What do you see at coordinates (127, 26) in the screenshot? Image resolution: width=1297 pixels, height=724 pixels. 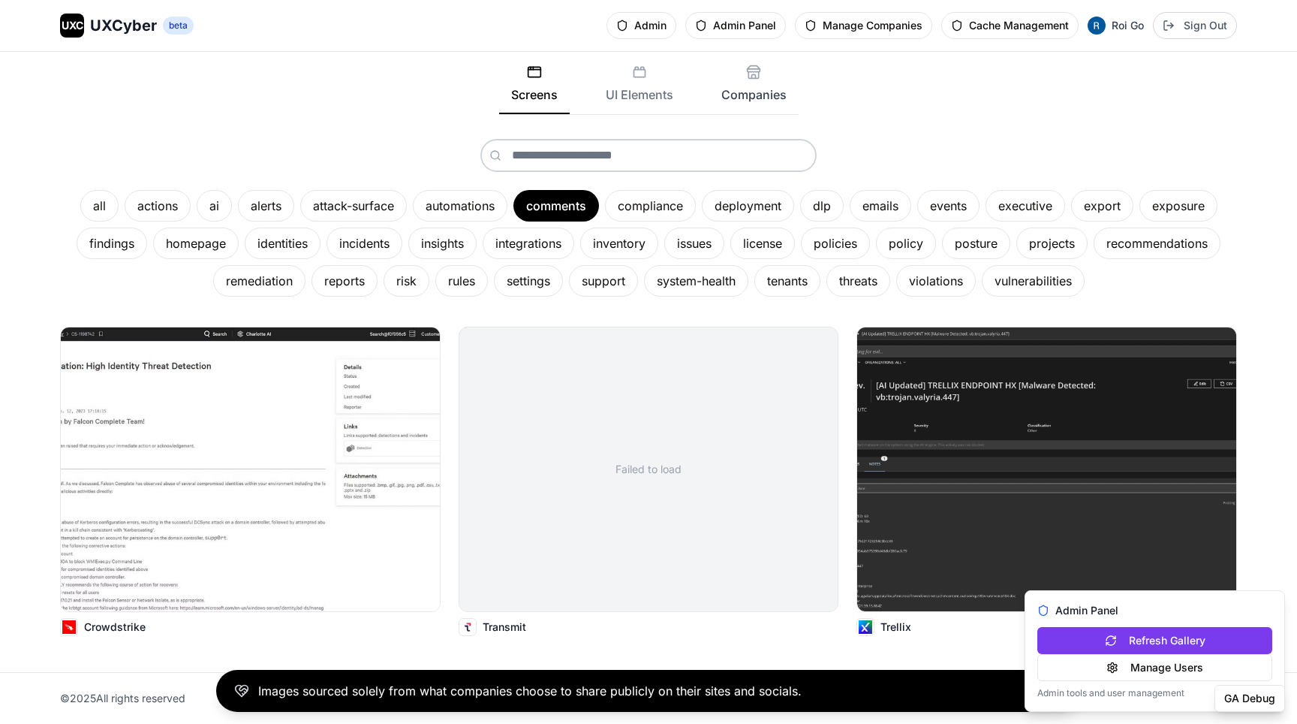 I see `a: UXCUXCyberbeta` at bounding box center [127, 26].